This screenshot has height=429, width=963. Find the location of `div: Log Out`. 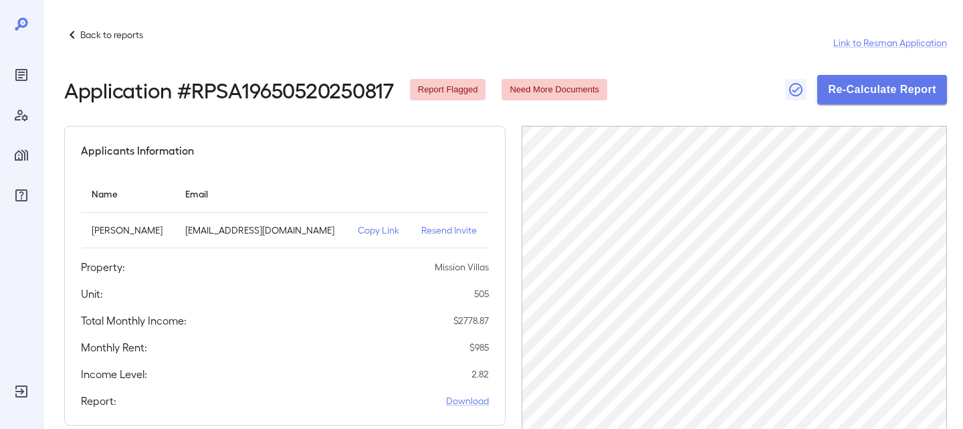

div: Log Out is located at coordinates (21, 391).